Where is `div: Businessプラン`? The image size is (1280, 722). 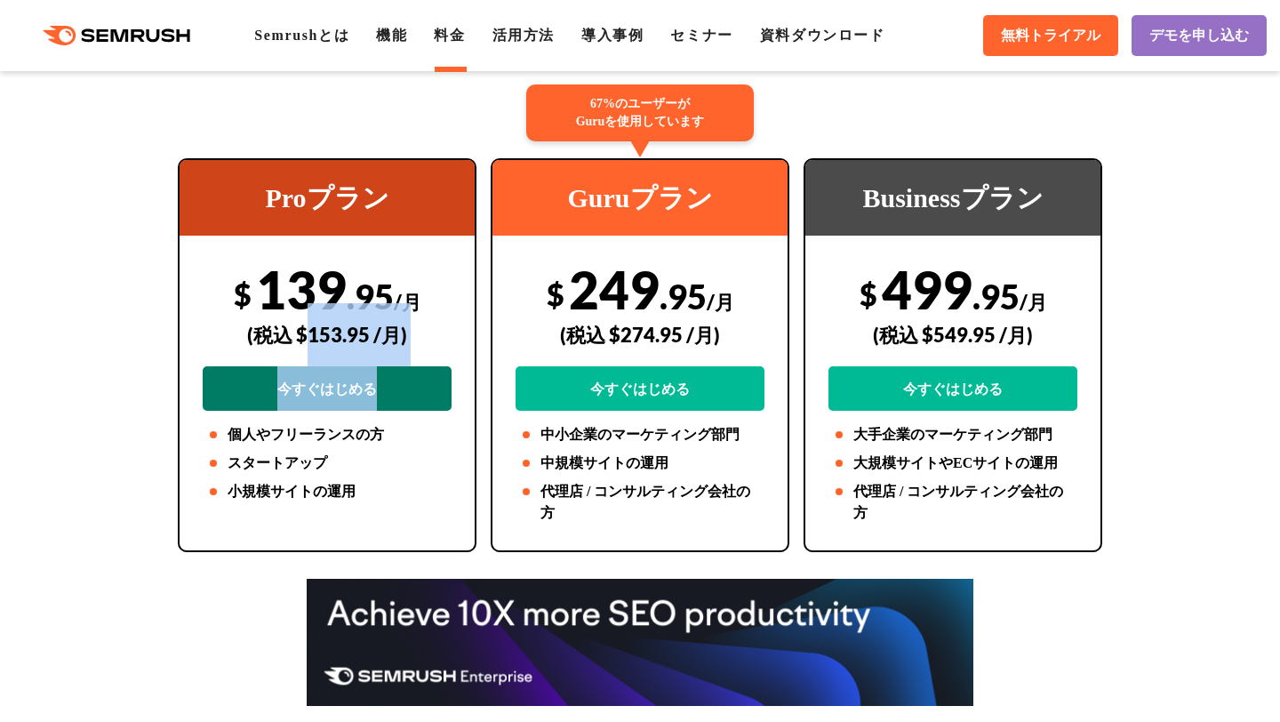
div: Businessプラン is located at coordinates (953, 197).